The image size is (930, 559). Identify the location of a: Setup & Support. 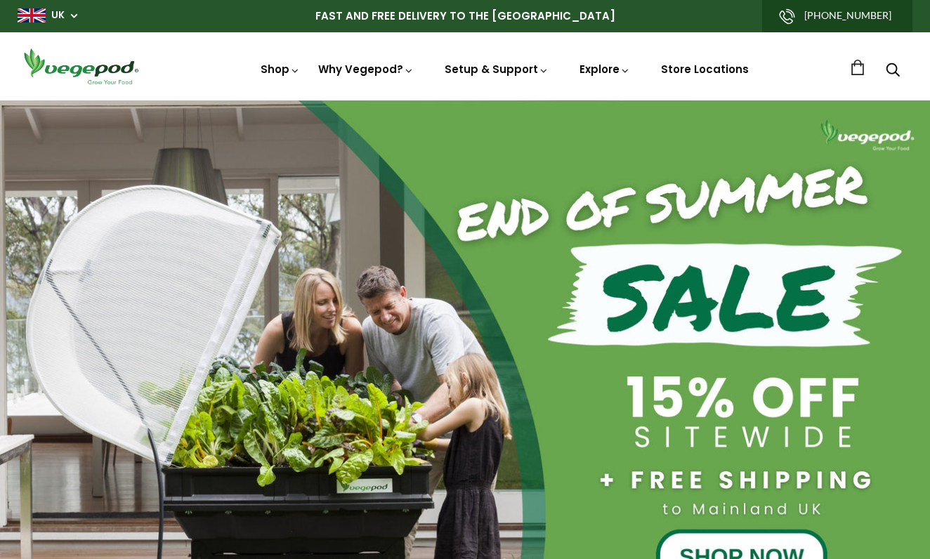
(497, 69).